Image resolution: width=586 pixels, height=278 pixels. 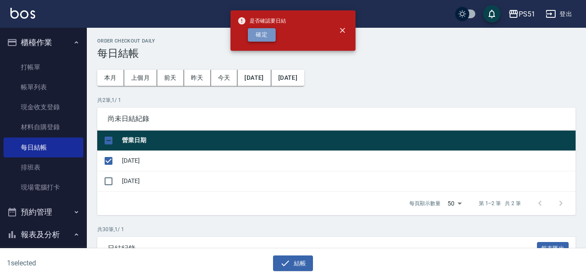 I want to click on div: PS51, so click(x=527, y=14).